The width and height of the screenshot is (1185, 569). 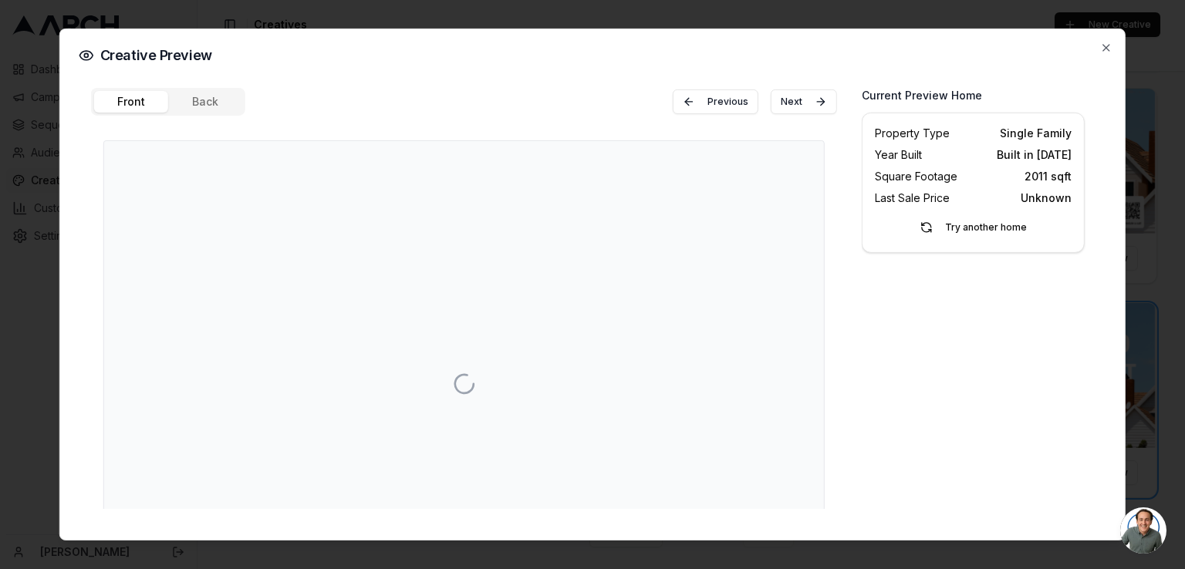 What do you see at coordinates (912, 198) in the screenshot?
I see `span: Last Sale Price` at bounding box center [912, 198].